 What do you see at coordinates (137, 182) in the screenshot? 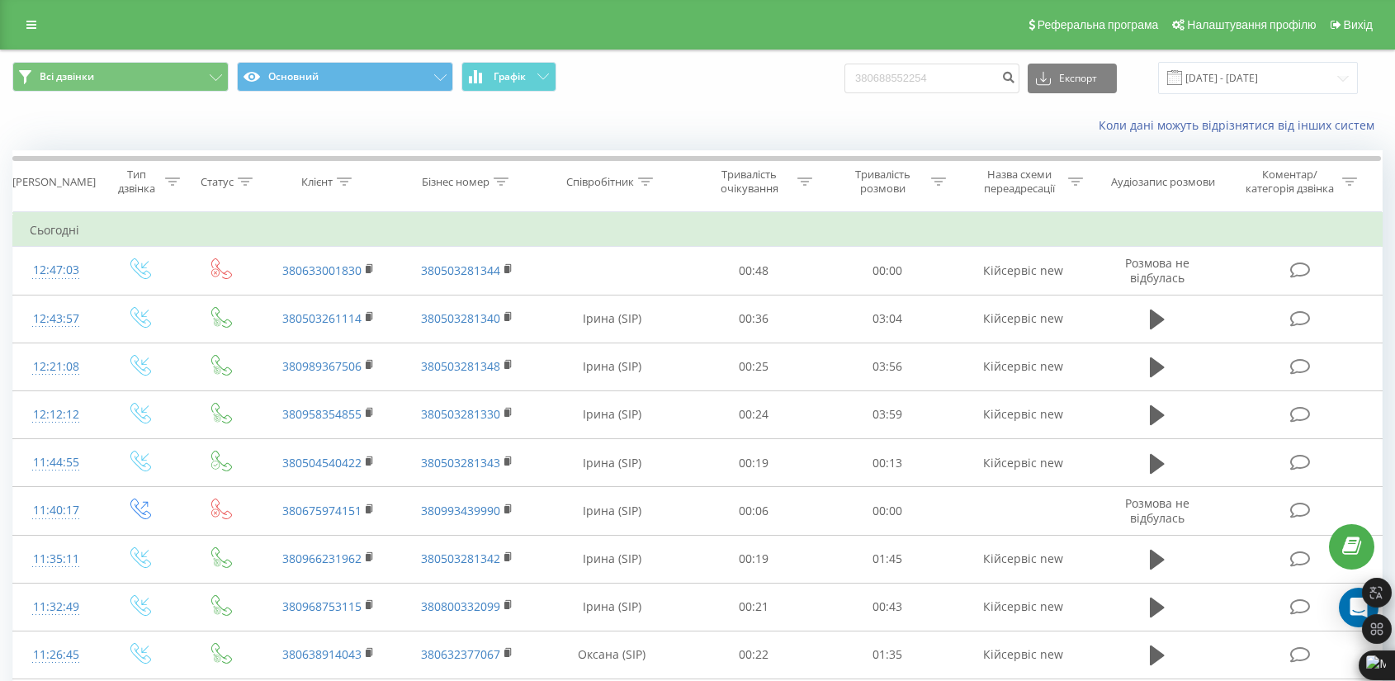
I see `div: Тип дзвінка` at bounding box center [137, 182].